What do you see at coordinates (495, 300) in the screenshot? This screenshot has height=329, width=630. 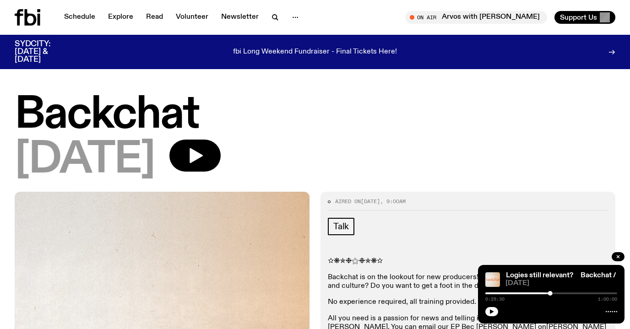 I see `span: 0:29:30` at bounding box center [495, 300].